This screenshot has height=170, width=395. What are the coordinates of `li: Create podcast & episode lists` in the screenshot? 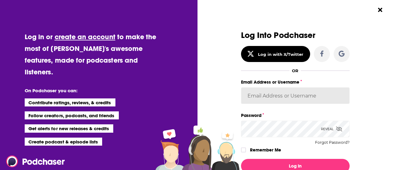 It's located at (63, 142).